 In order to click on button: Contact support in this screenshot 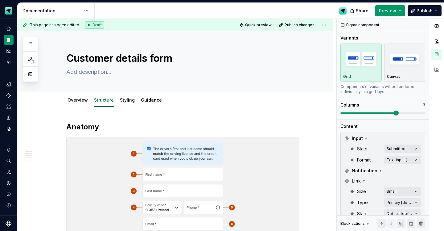, I will do `click(9, 194)`.